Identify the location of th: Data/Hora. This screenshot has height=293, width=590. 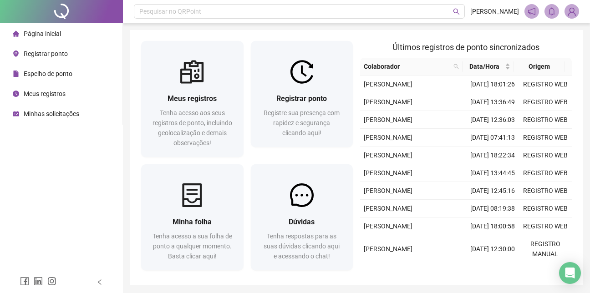
(488, 66).